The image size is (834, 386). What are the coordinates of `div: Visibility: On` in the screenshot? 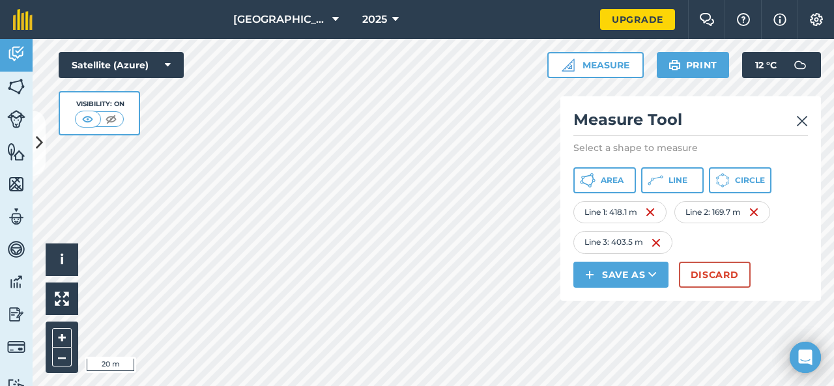 It's located at (100, 104).